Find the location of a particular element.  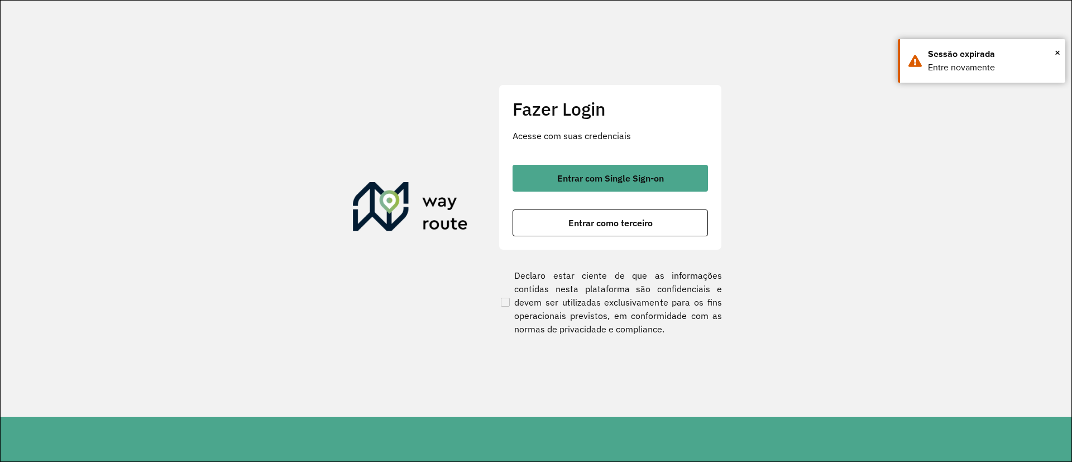

div: Sessão expirada is located at coordinates (992, 54).